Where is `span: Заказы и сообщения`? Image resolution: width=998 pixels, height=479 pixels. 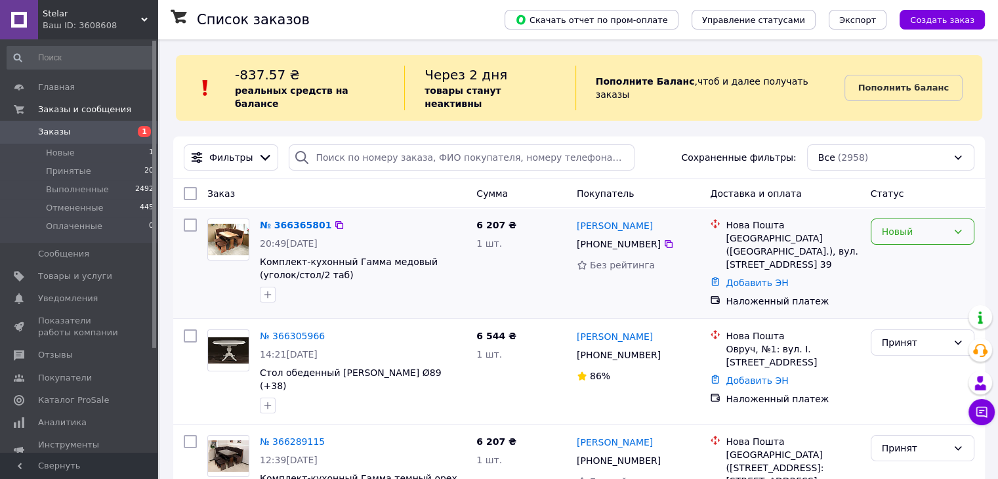 span: Заказы и сообщения is located at coordinates (85, 110).